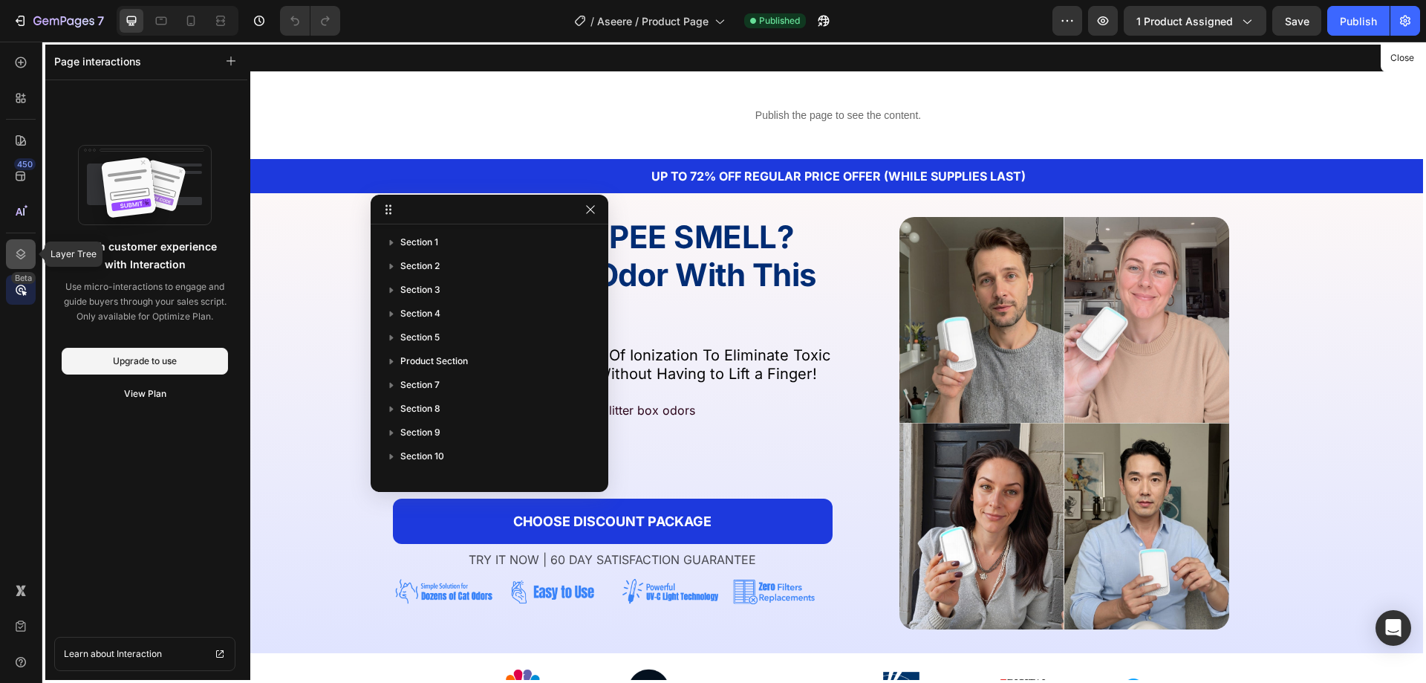 This screenshot has height=683, width=1426. What do you see at coordinates (310, 21) in the screenshot?
I see `div: Undo/Redo` at bounding box center [310, 21].